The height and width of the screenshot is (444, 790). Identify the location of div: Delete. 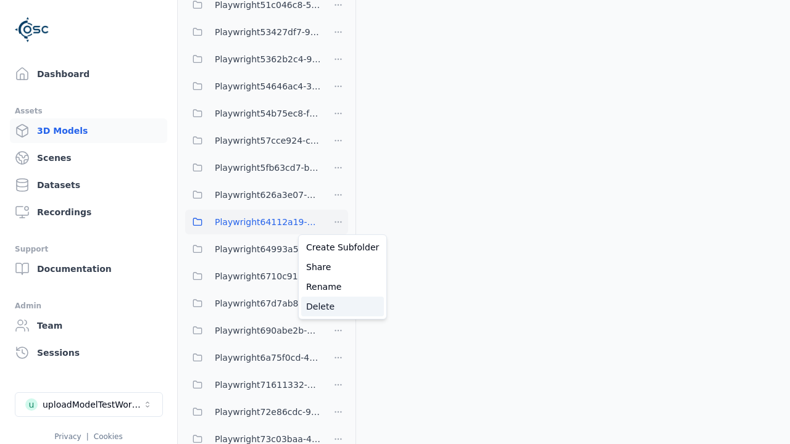
(343, 307).